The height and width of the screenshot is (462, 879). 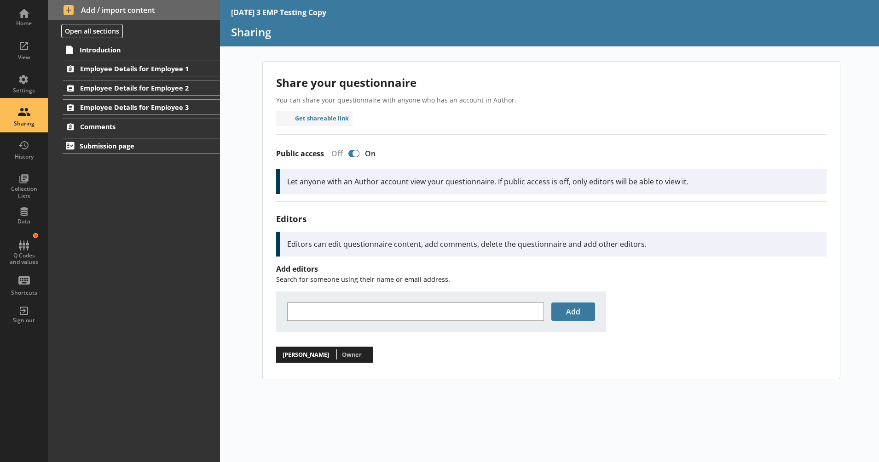 I want to click on span: Employee Details for Employee 1, so click(x=136, y=69).